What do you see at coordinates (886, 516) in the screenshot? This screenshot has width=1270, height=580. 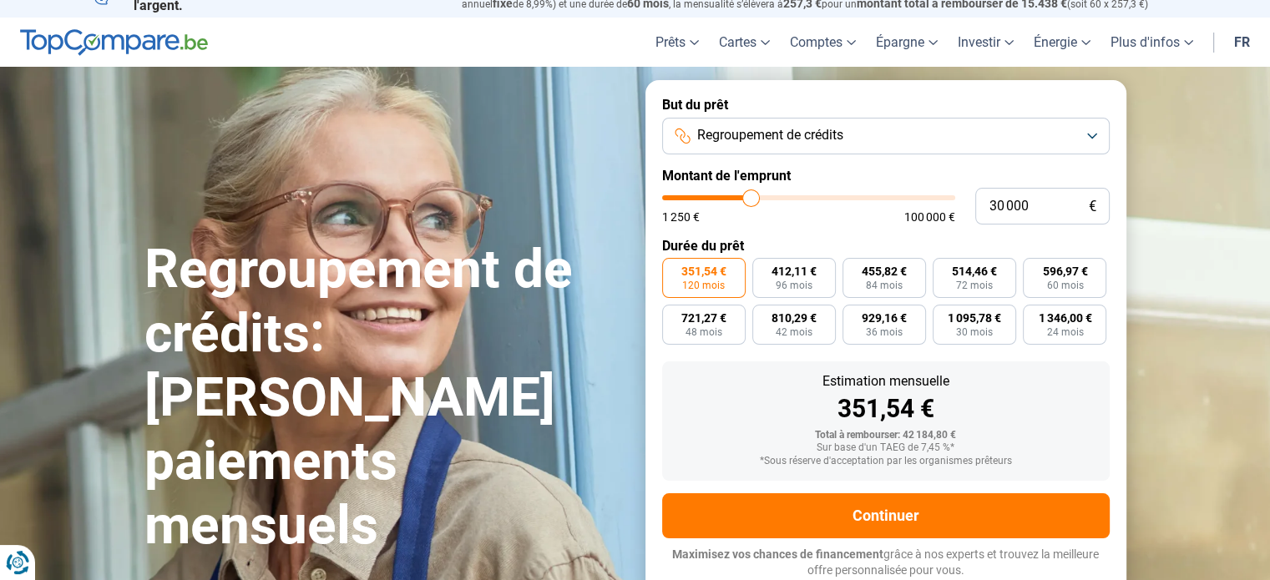 I see `button: Continuer` at bounding box center [886, 516].